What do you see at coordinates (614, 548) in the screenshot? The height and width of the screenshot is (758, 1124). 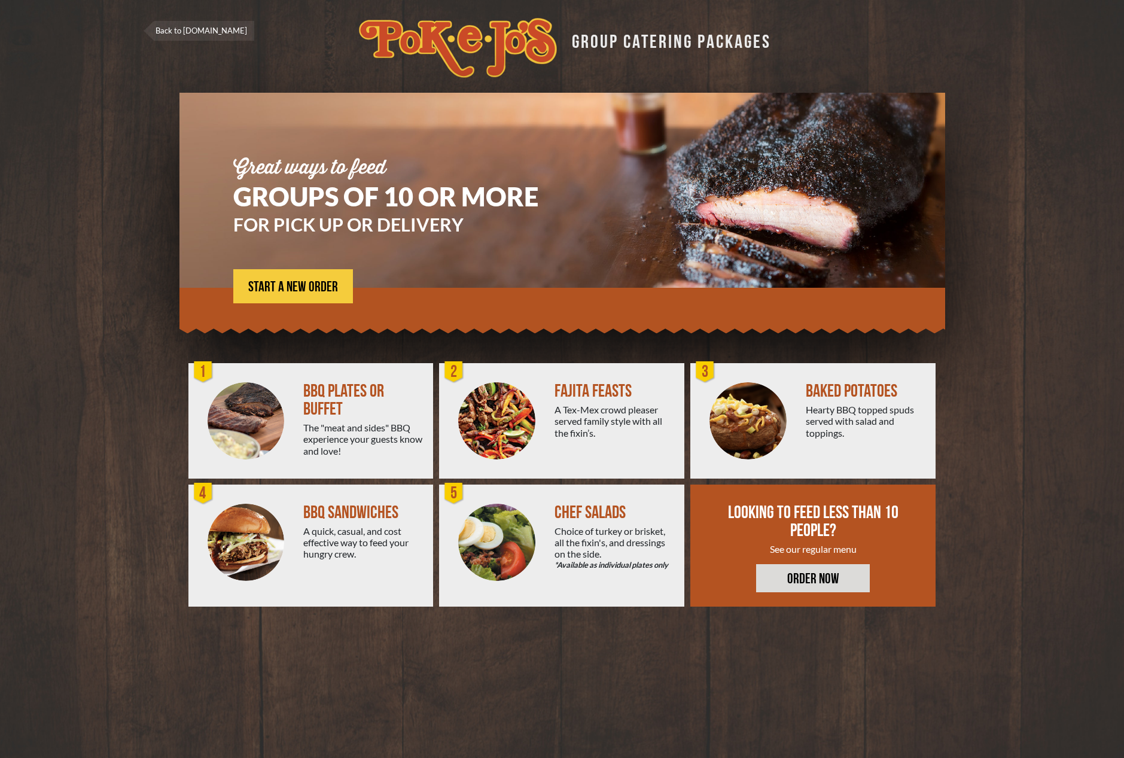 I see `div: Choice of turkey or brisket, all the fixin's, and dressings on the side.` at bounding box center [614, 548].